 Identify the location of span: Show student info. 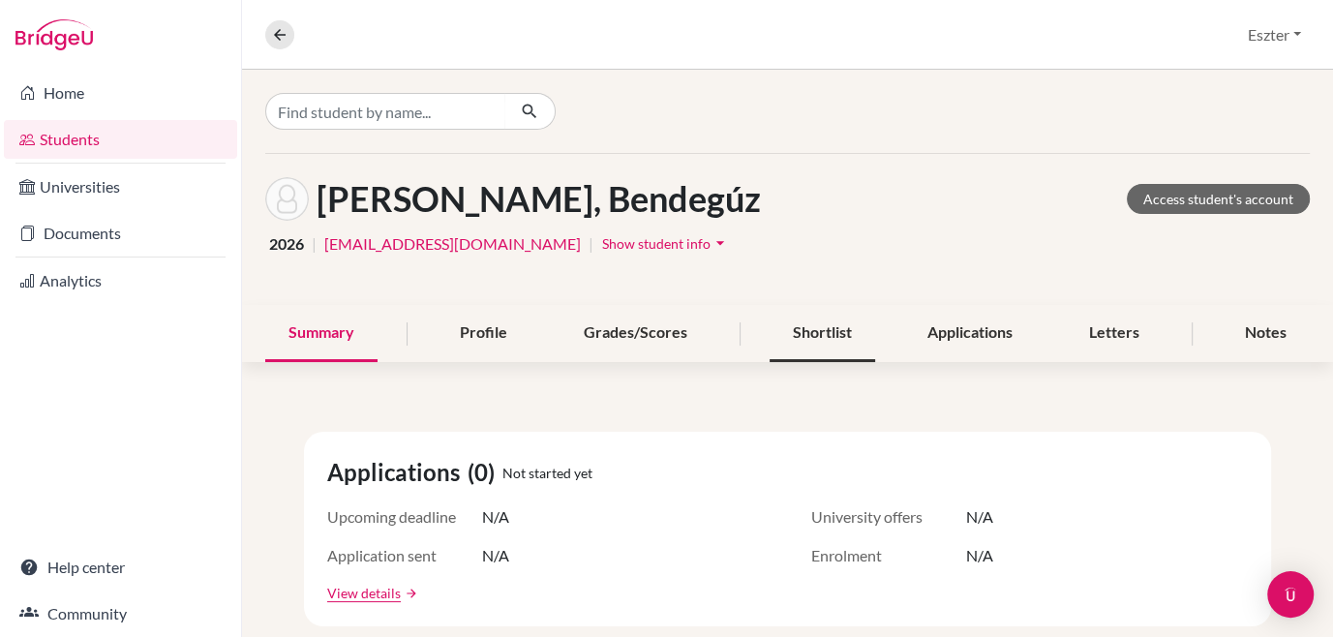
(656, 243).